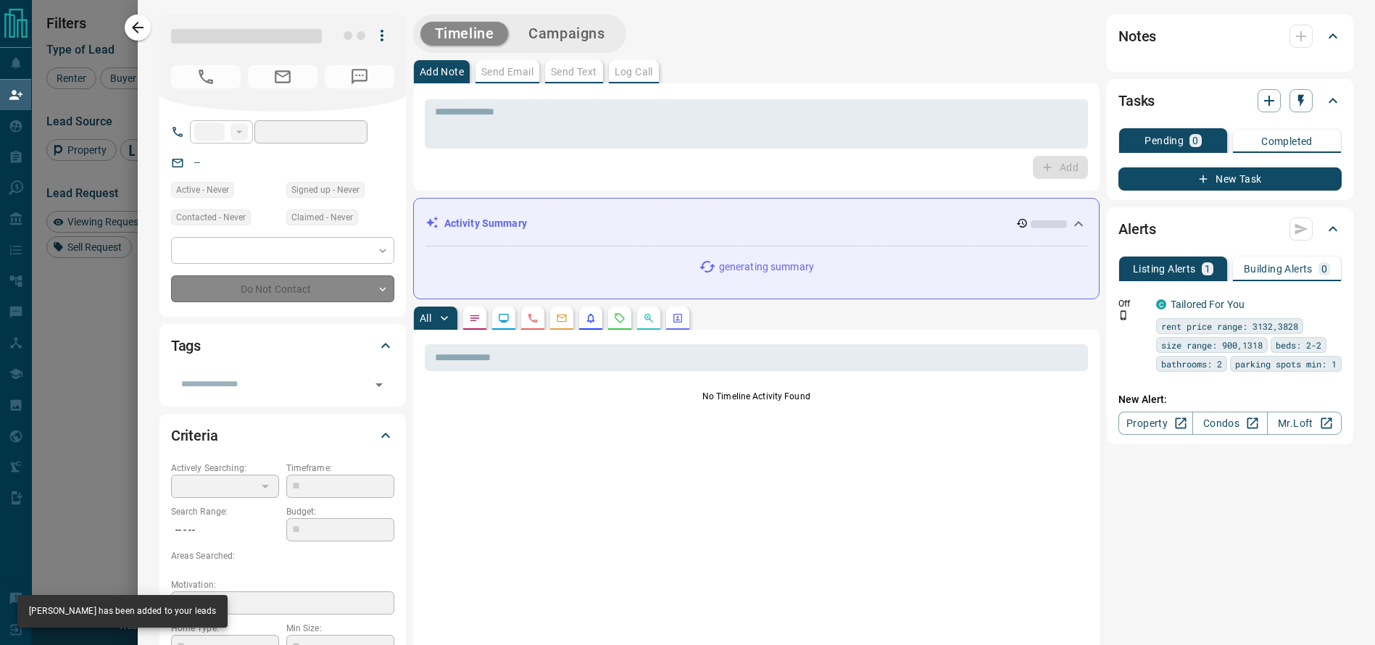  What do you see at coordinates (756, 223) in the screenshot?
I see `div: Activity Summary` at bounding box center [756, 223].